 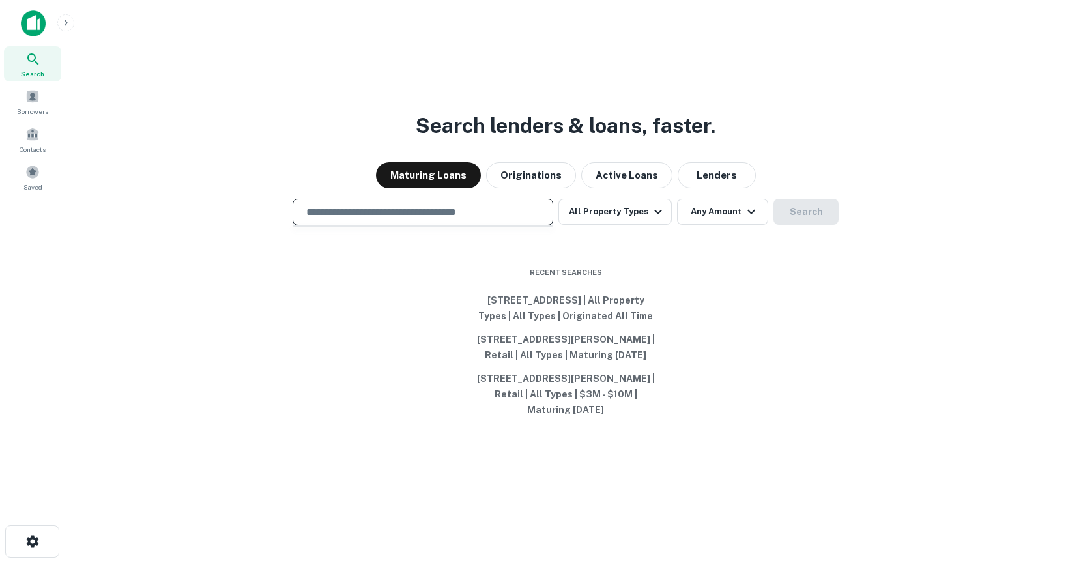 I want to click on h3: Search lenders & loans, faster., so click(x=566, y=126).